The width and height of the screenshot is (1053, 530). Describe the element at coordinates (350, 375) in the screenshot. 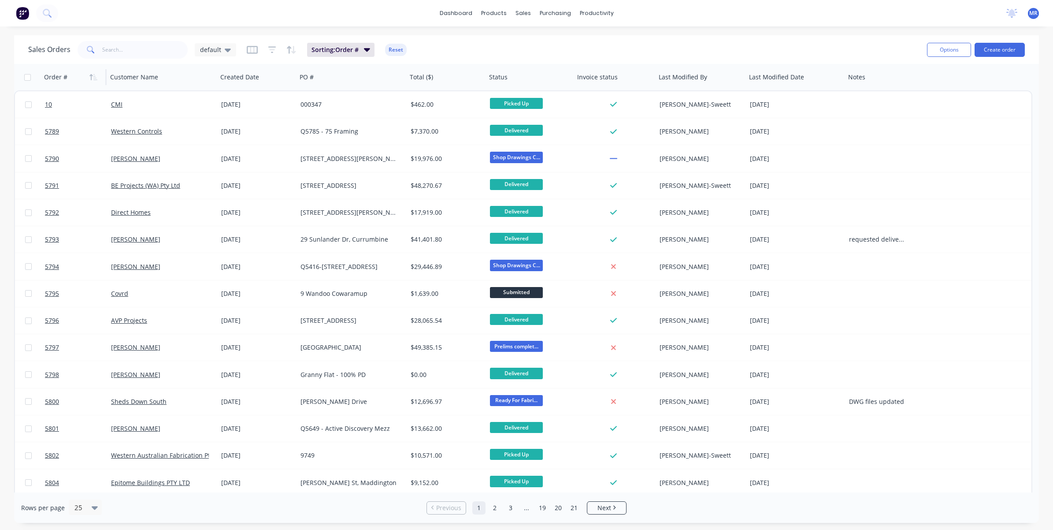

I see `div: Granny Flat - 100% PD` at that location.